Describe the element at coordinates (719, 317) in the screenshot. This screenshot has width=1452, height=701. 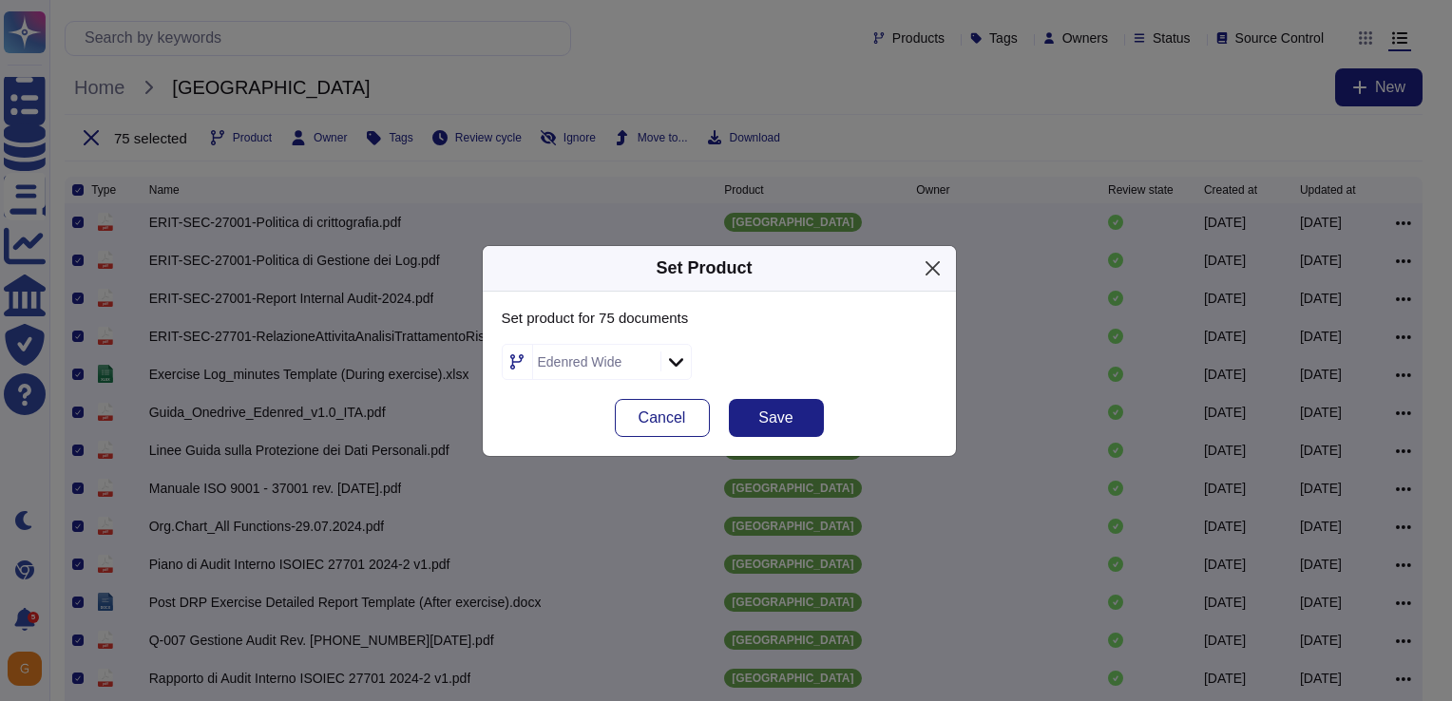
I see `span: Set product for 75 documents` at that location.